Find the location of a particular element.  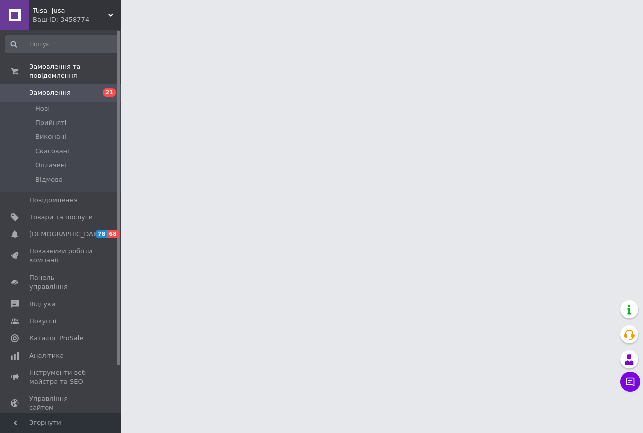

input: Пошук is located at coordinates (62, 44).